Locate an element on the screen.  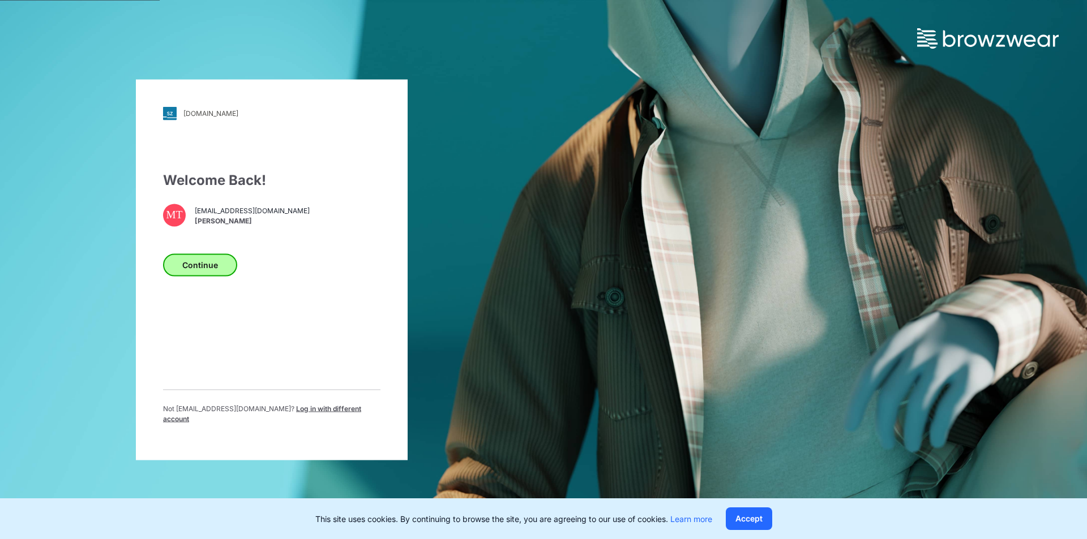
p: This site uses cookies. By continuing to browse the site, you are agreeing to our use of cookies. is located at coordinates (513, 519).